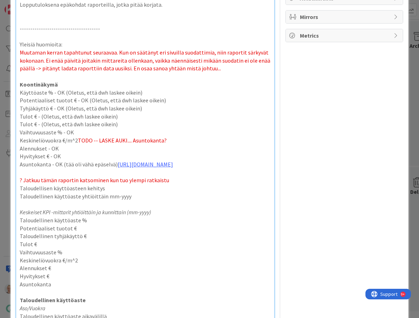 The image size is (419, 318). I want to click on em: Keskeiset KPI -mittarit yhtiöittäin ja kunnittain (mm-yyyy), so click(85, 212).